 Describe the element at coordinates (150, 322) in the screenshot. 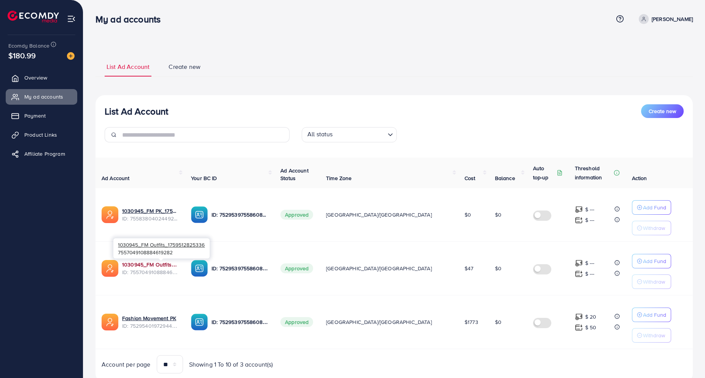

I see `div: <span class='underline'>Fashion Movement PK</span></br>7529540197294407681` at that location.